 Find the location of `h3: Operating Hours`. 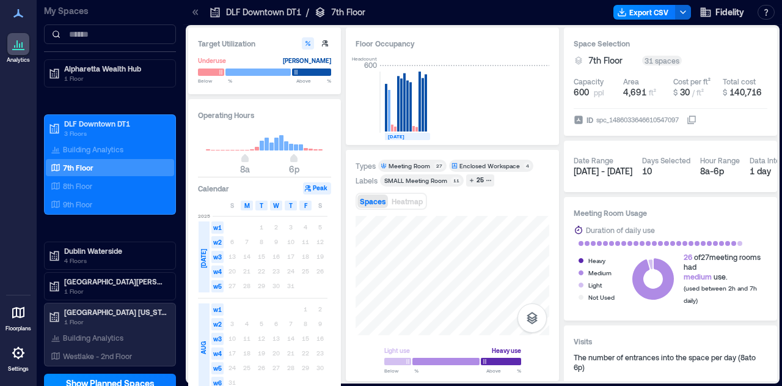

h3: Operating Hours is located at coordinates (265, 115).